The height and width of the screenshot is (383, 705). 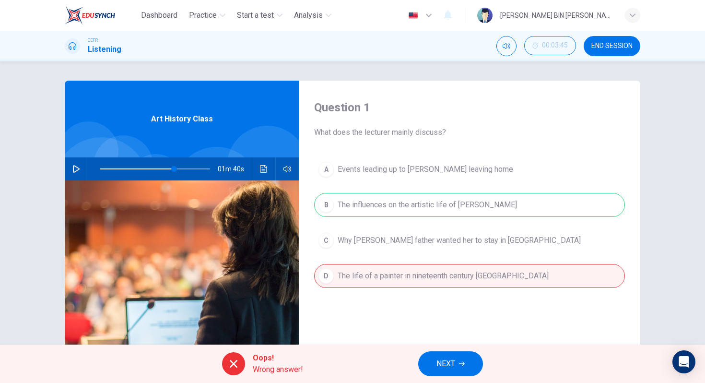 What do you see at coordinates (506, 46) in the screenshot?
I see `div: Mute` at bounding box center [506, 46].